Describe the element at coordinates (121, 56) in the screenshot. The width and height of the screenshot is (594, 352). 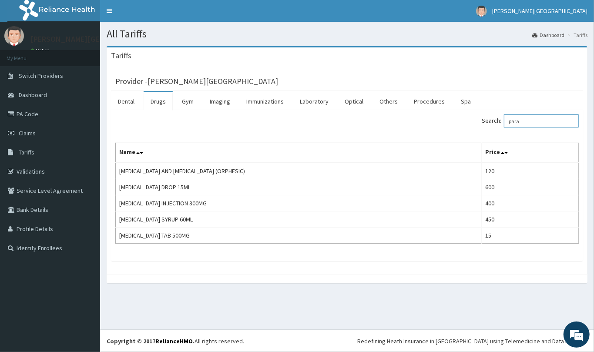
I see `h3: Tariffs` at that location.